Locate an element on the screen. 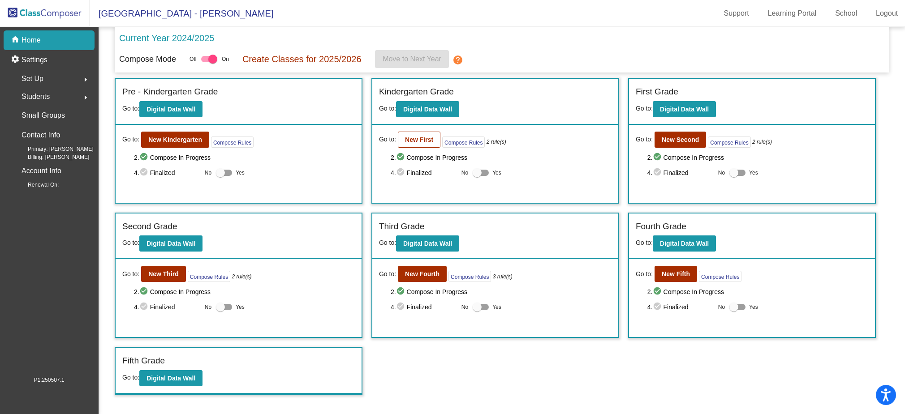  button: New Fourth is located at coordinates (422, 274).